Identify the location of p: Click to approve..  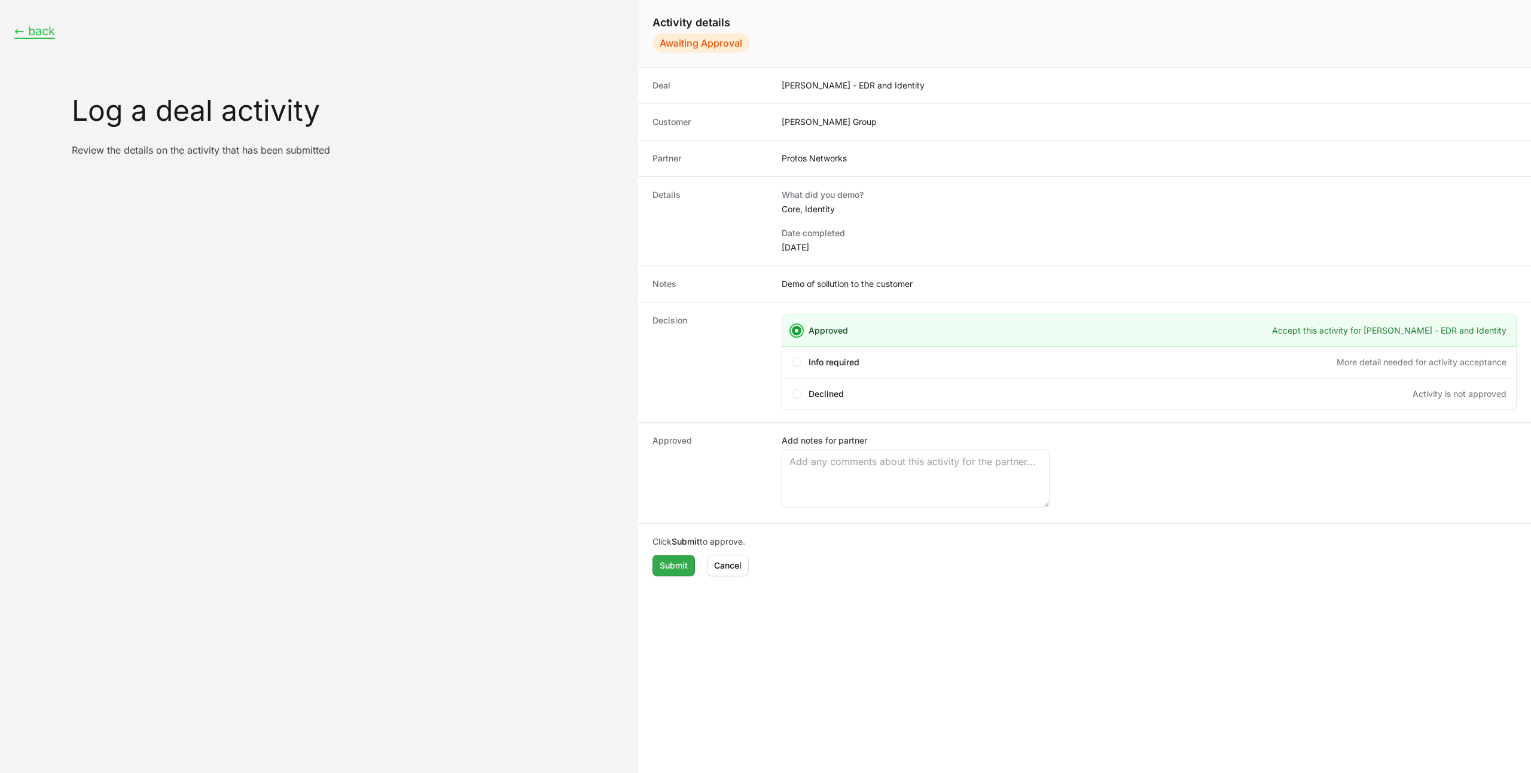
(1084, 542).